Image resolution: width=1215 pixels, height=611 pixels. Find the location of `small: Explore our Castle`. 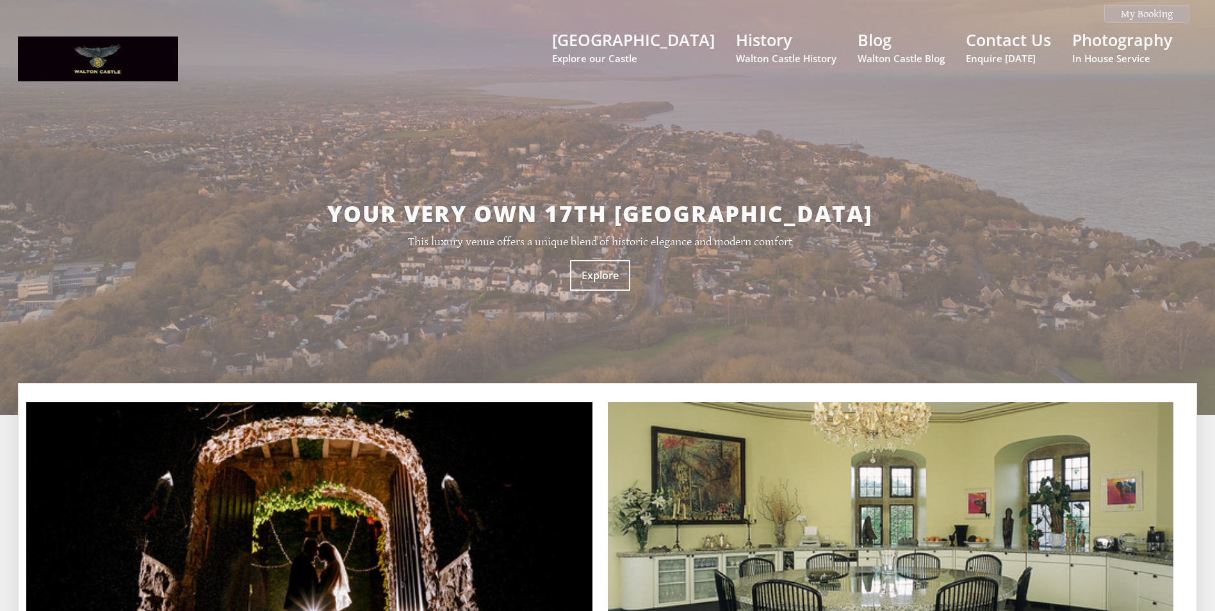

small: Explore our Castle is located at coordinates (633, 58).